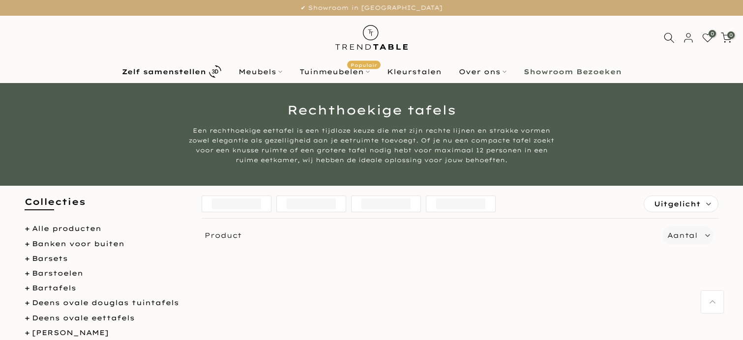  I want to click on b: Showroom Bezoeken, so click(572, 72).